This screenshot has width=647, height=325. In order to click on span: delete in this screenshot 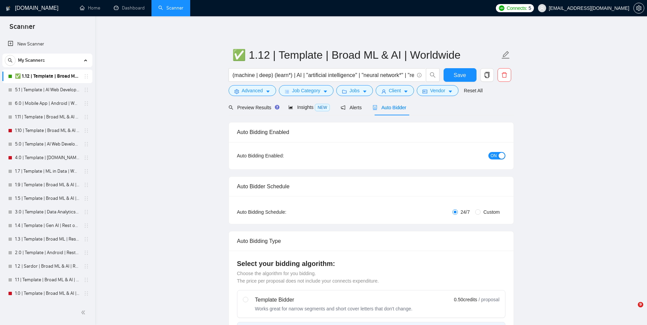, I will do `click(504, 75)`.